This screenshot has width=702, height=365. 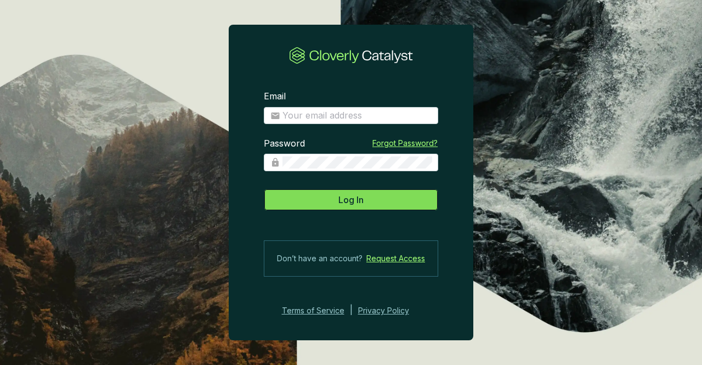 I want to click on label: Email, so click(x=275, y=97).